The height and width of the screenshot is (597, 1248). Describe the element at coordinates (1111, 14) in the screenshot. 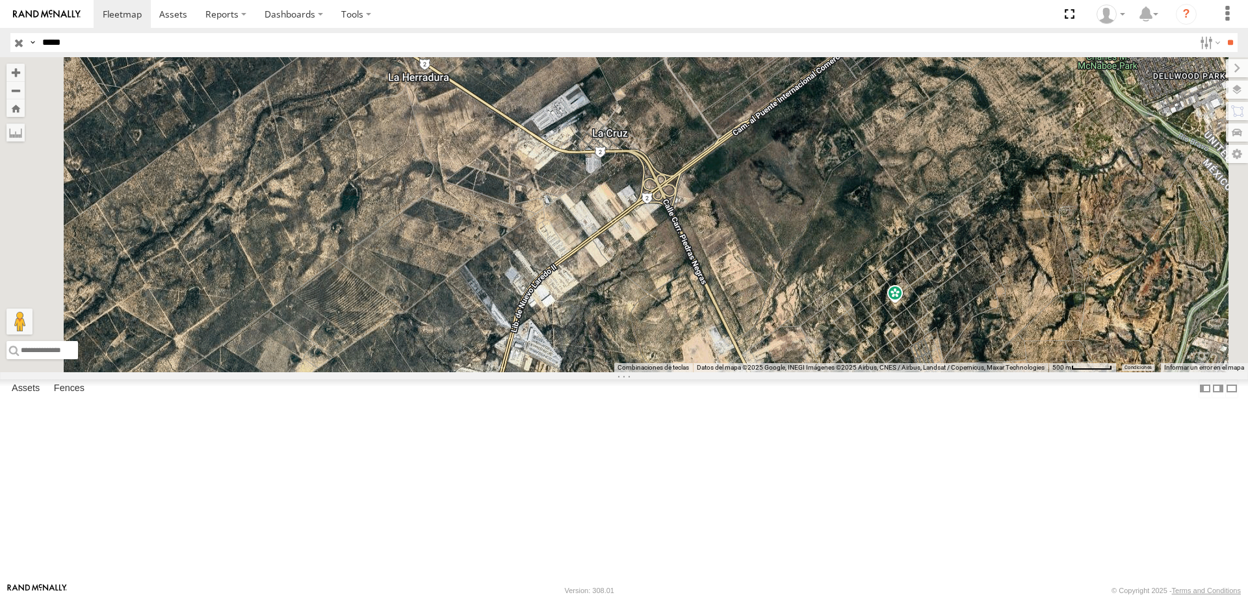

I see `div: Juan Lopez` at that location.